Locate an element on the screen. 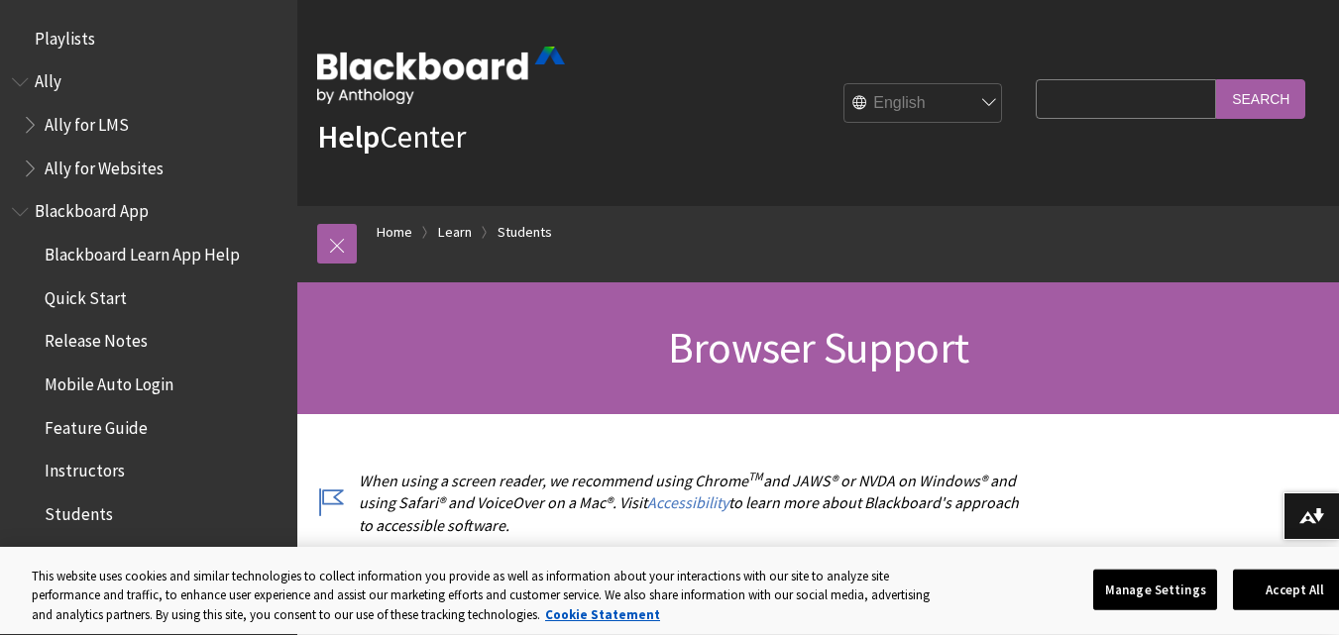 Image resolution: width=1339 pixels, height=635 pixels. a: Accessibility is located at coordinates (688, 502).